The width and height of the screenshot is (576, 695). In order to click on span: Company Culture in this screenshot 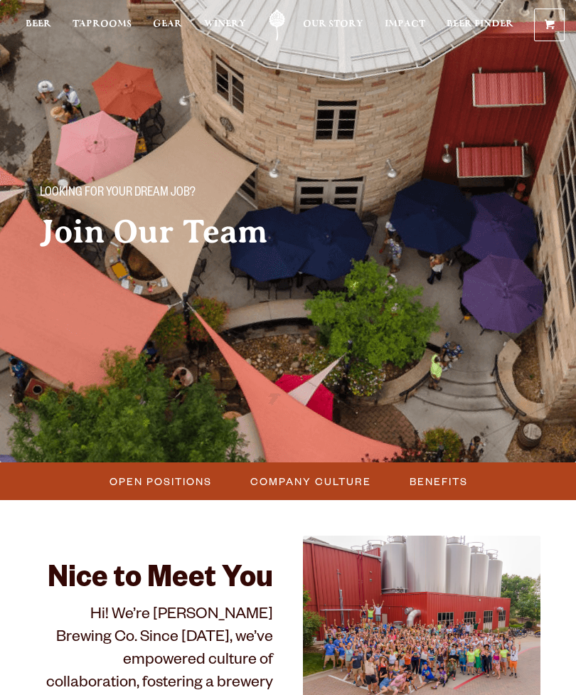, I will do `click(311, 481)`.